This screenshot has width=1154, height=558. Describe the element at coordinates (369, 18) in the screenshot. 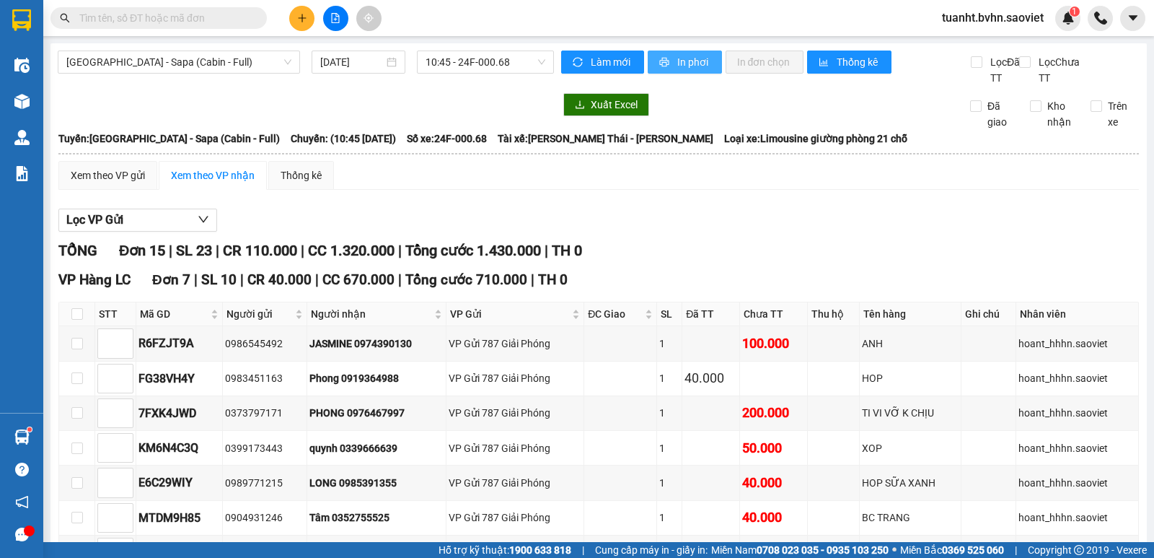

I see `span: aim` at that location.